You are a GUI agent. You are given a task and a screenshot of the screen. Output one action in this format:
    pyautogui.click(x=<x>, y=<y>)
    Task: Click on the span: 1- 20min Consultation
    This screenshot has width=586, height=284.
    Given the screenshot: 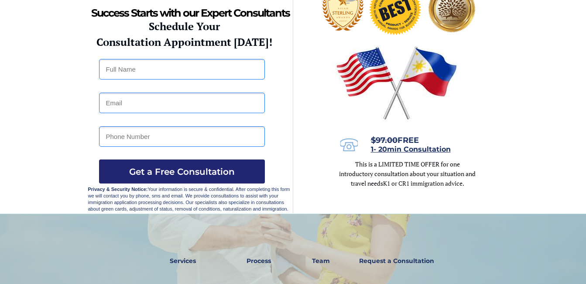 What is the action you would take?
    pyautogui.click(x=411, y=149)
    